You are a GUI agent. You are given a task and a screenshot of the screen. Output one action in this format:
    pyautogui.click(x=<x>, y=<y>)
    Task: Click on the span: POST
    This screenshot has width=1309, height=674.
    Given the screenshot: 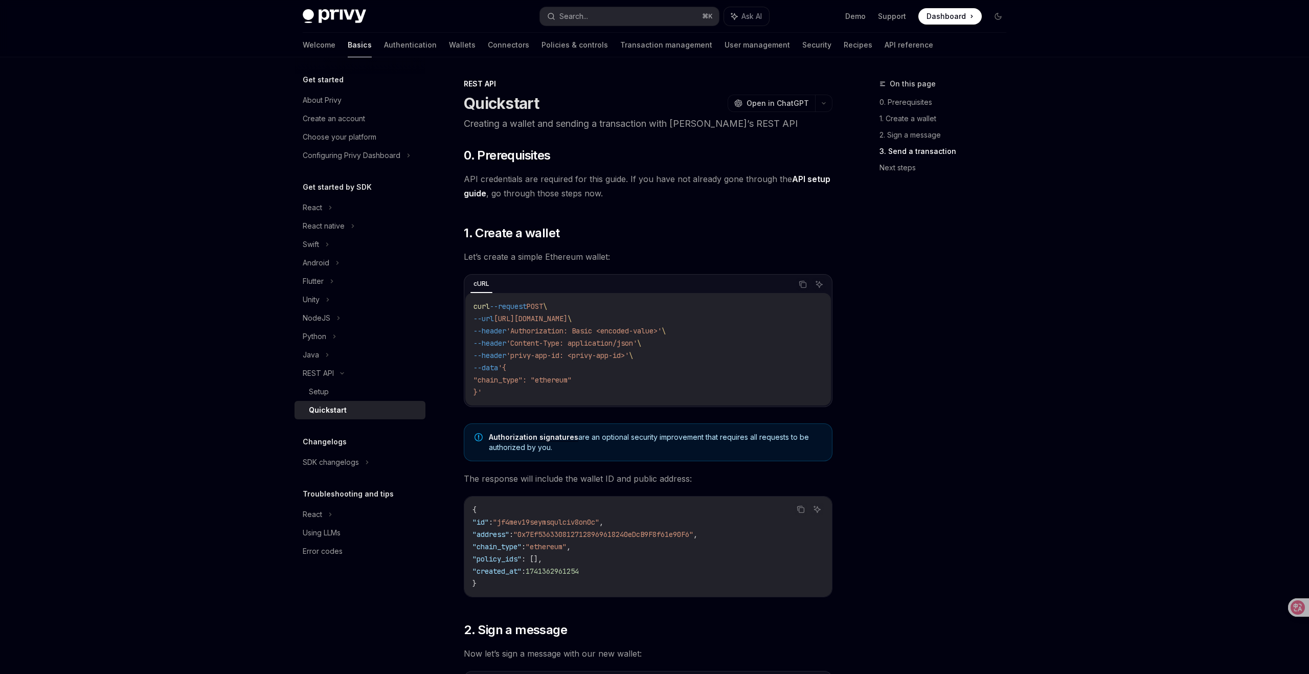 What is the action you would take?
    pyautogui.click(x=535, y=306)
    